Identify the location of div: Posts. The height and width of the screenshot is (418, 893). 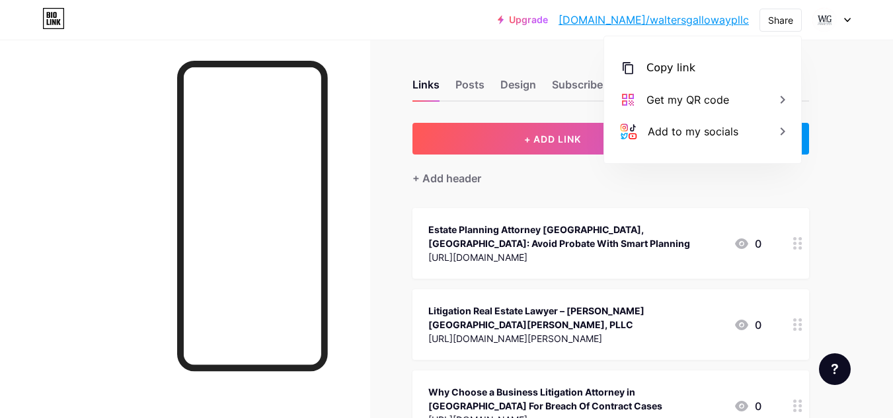
(470, 89).